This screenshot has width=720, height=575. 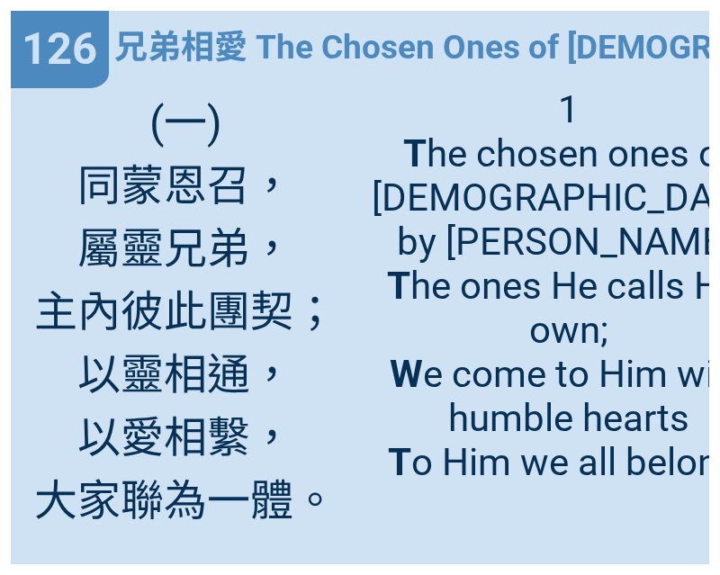 What do you see at coordinates (185, 308) in the screenshot?
I see `span: (一) 同蒙恩召， 屬靈兄弟， 主內彼此團契； 以靈相通， 以愛相繫， 大家聯為一體。` at bounding box center [185, 308].